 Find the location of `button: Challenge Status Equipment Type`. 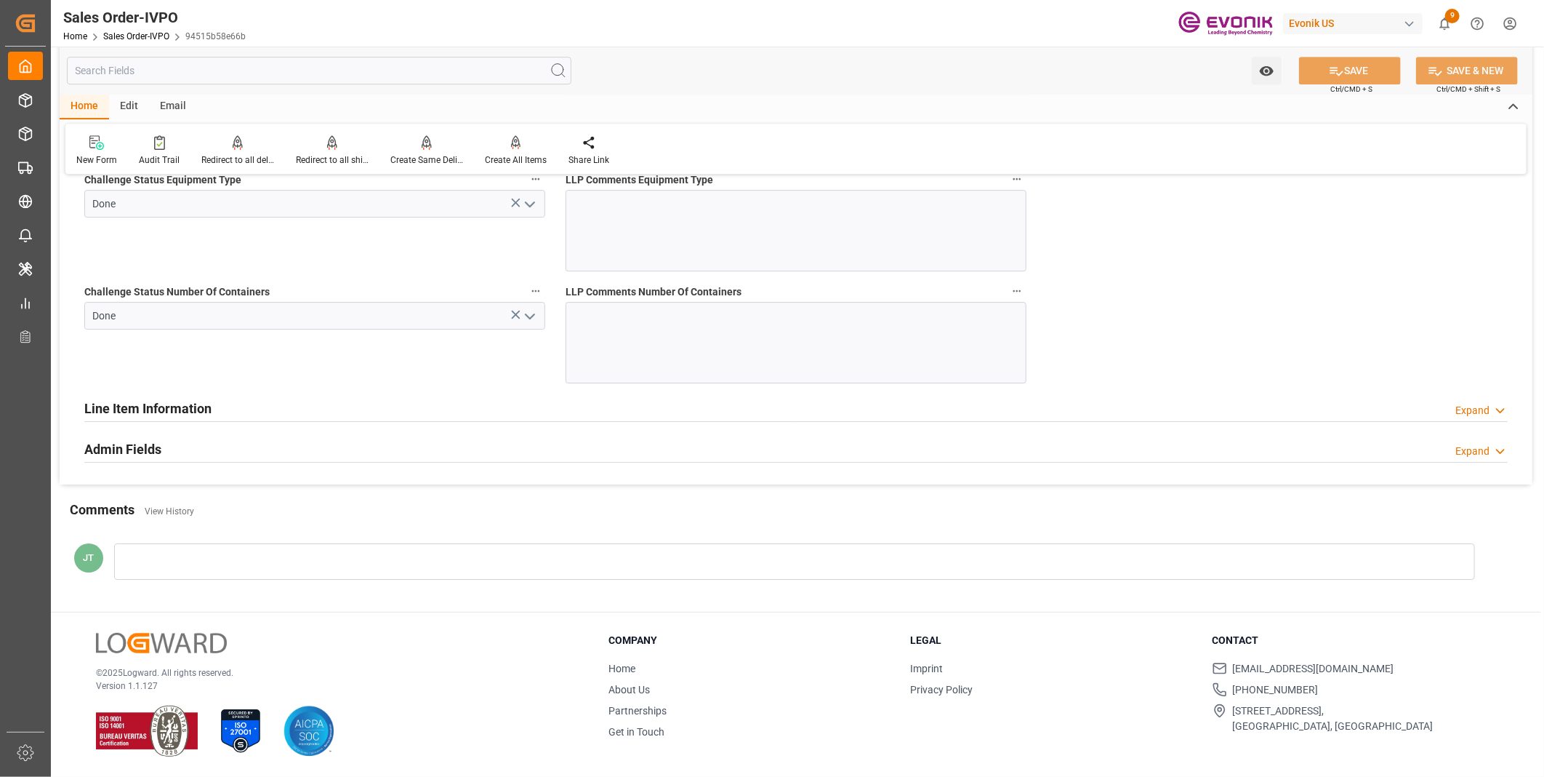

button: Challenge Status Equipment Type is located at coordinates (536, 179).